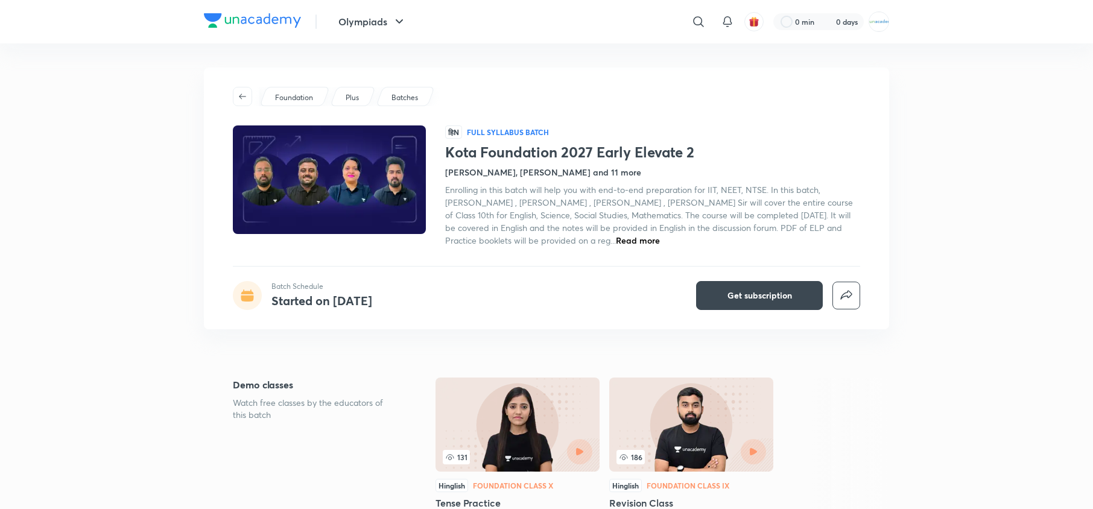  Describe the element at coordinates (513, 486) in the screenshot. I see `div: Foundation Class X` at that location.